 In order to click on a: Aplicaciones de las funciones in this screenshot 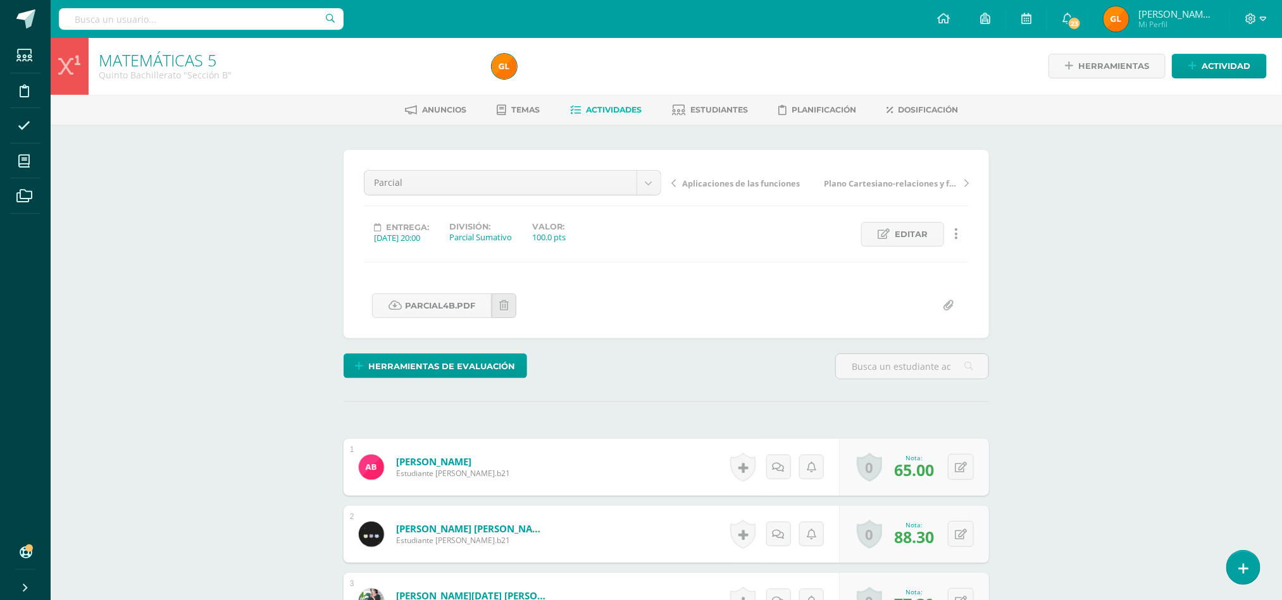, I will do `click(745, 183)`.